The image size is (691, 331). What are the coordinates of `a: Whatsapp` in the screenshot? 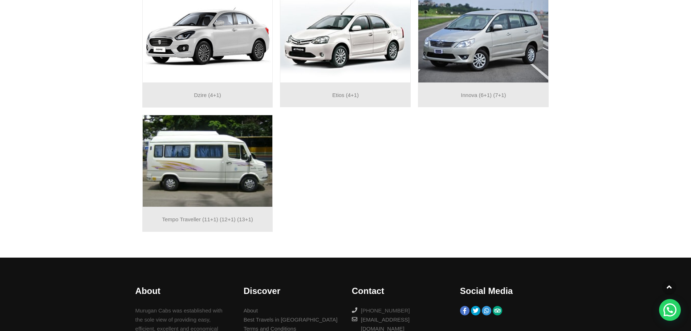 It's located at (487, 311).